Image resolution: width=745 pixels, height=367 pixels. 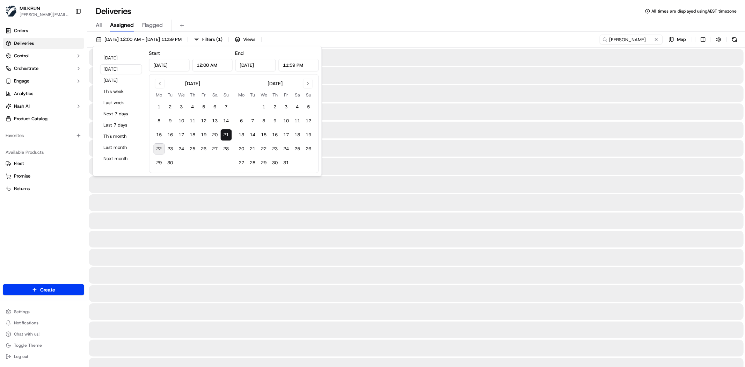 I want to click on button: Engage, so click(x=43, y=81).